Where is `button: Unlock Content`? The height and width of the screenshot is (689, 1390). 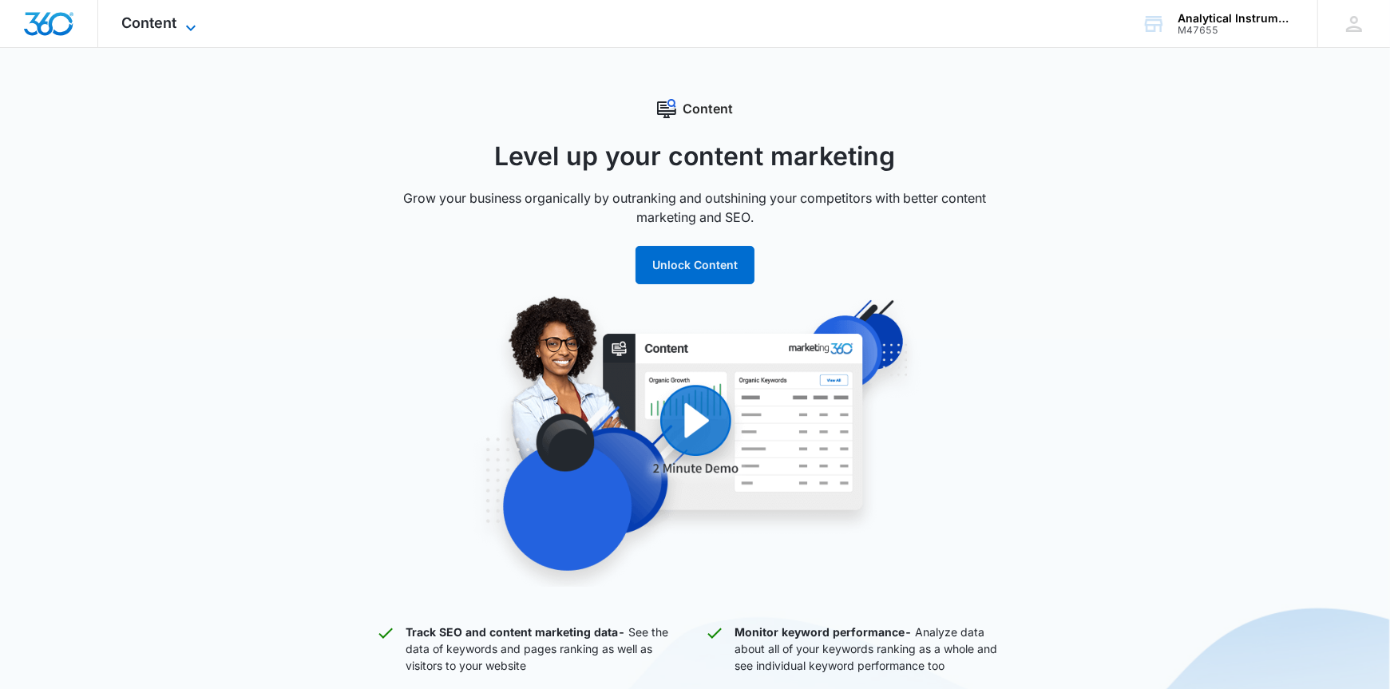
button: Unlock Content is located at coordinates (694, 265).